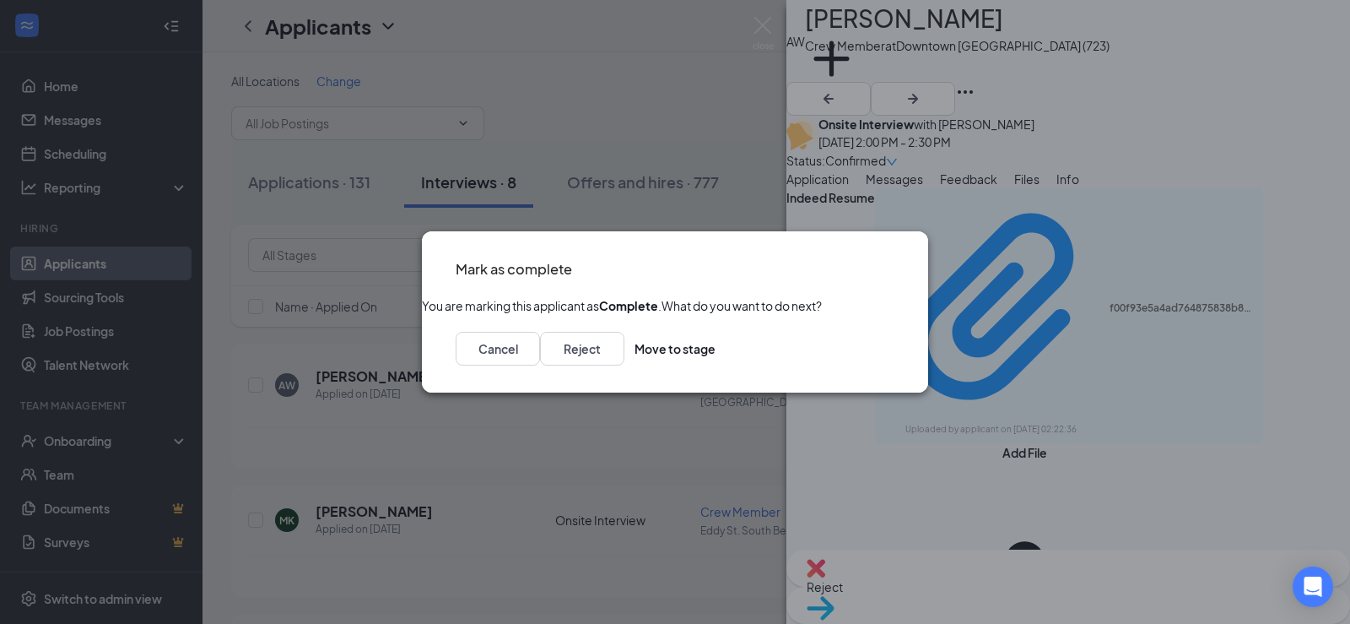 The image size is (1350, 624). Describe the element at coordinates (675, 348) in the screenshot. I see `button: Move to stage` at that location.